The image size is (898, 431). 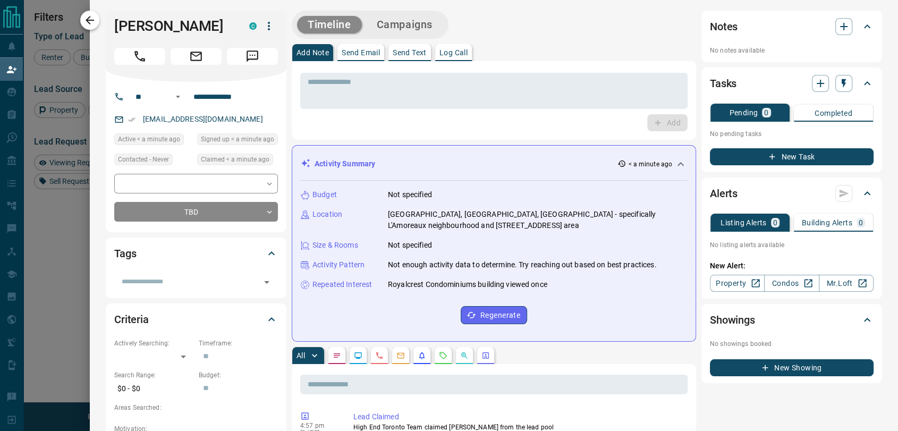 I want to click on p: Budget, so click(x=325, y=195).